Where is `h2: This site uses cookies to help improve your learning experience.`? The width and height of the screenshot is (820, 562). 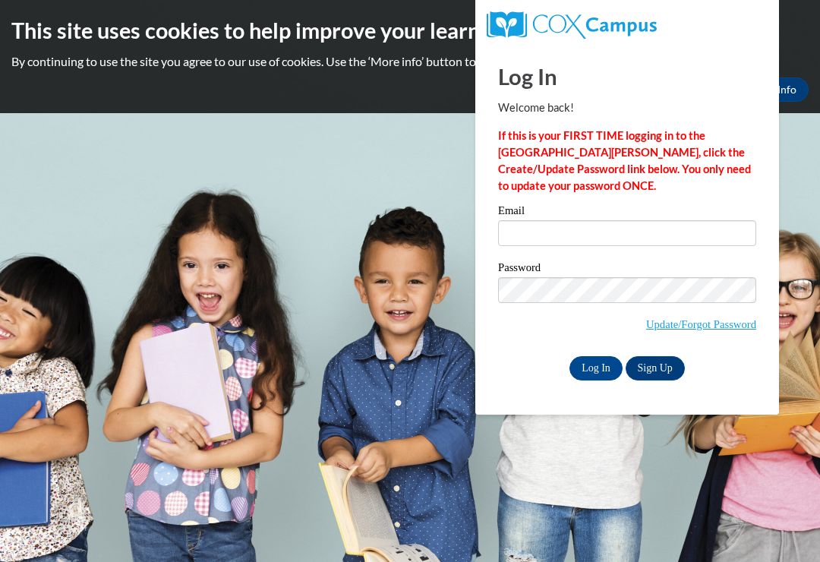
h2: This site uses cookies to help improve your learning experience. is located at coordinates (410, 30).